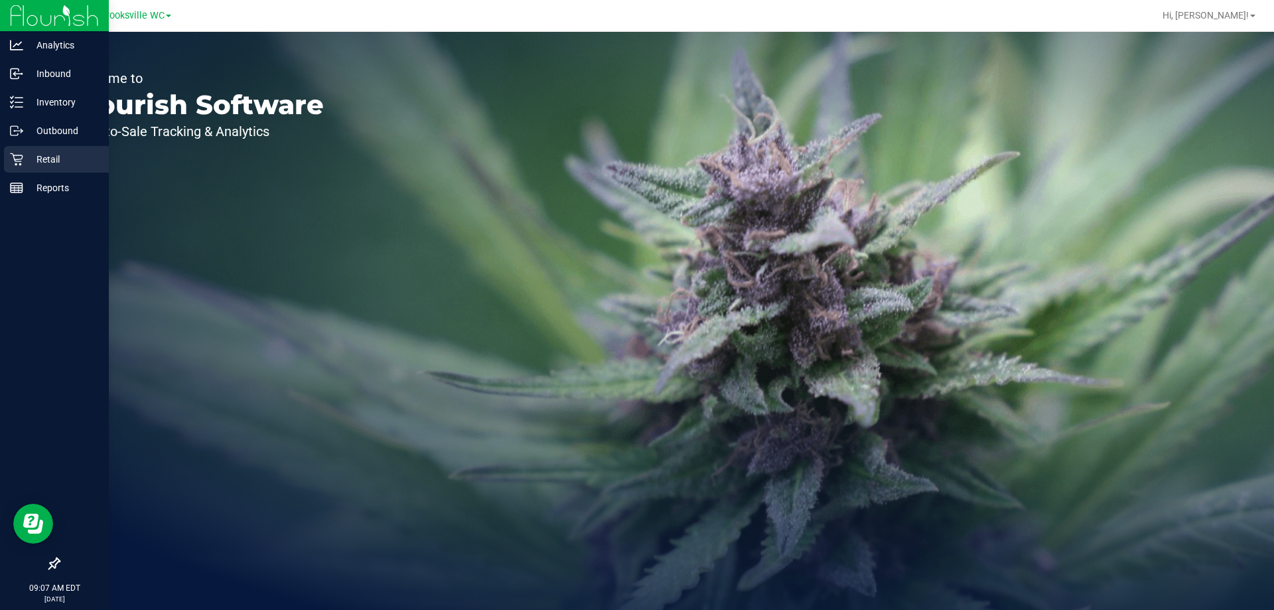 This screenshot has width=1274, height=610. What do you see at coordinates (17, 102) in the screenshot?
I see `inline-svg: Inventory` at bounding box center [17, 102].